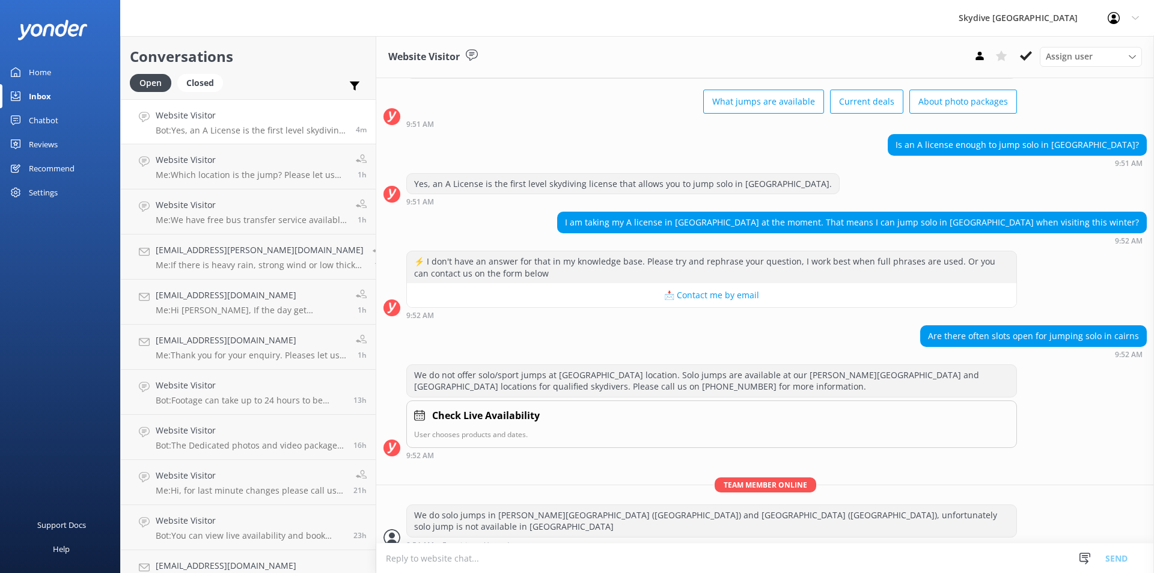 The width and height of the screenshot is (1154, 573). What do you see at coordinates (486, 416) in the screenshot?
I see `h4: Check Live Availability` at bounding box center [486, 416].